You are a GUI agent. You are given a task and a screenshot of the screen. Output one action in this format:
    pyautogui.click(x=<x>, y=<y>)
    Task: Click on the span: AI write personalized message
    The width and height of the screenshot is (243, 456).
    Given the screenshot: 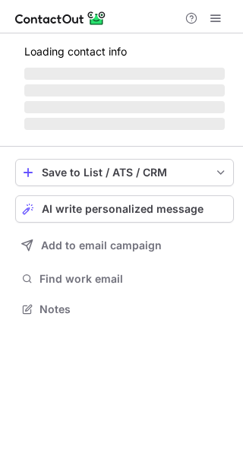 What is the action you would take?
    pyautogui.click(x=122, y=209)
    